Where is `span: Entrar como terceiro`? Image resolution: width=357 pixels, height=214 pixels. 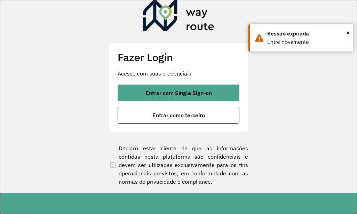
span: Entrar como terceiro is located at coordinates (179, 115).